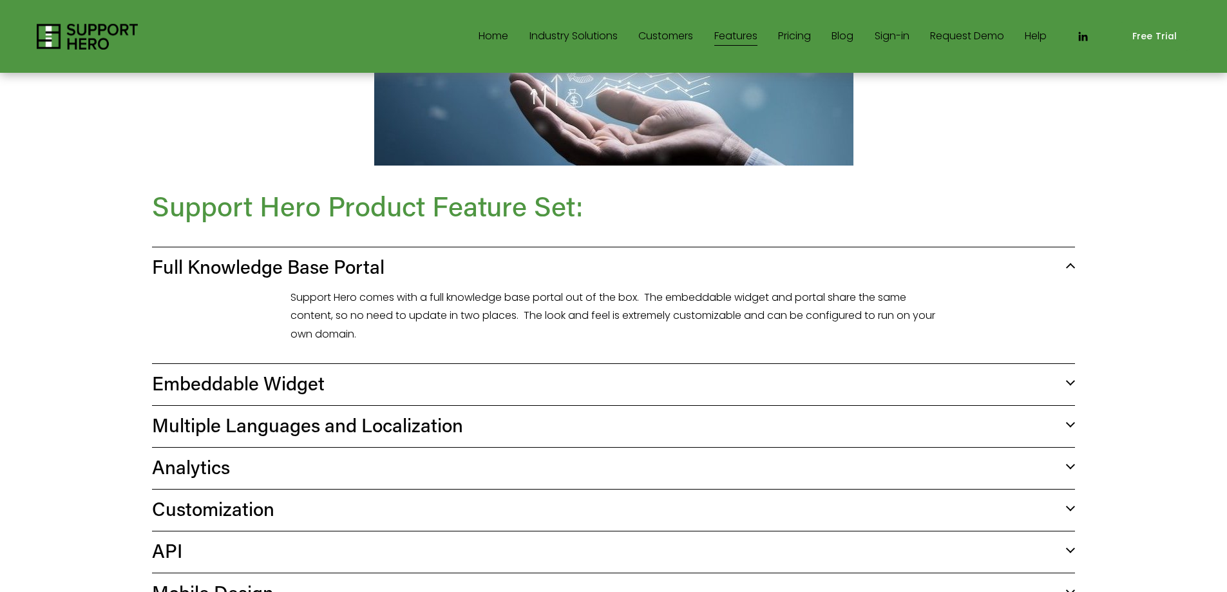 The height and width of the screenshot is (592, 1227). I want to click on img: Support Hero, so click(87, 37).